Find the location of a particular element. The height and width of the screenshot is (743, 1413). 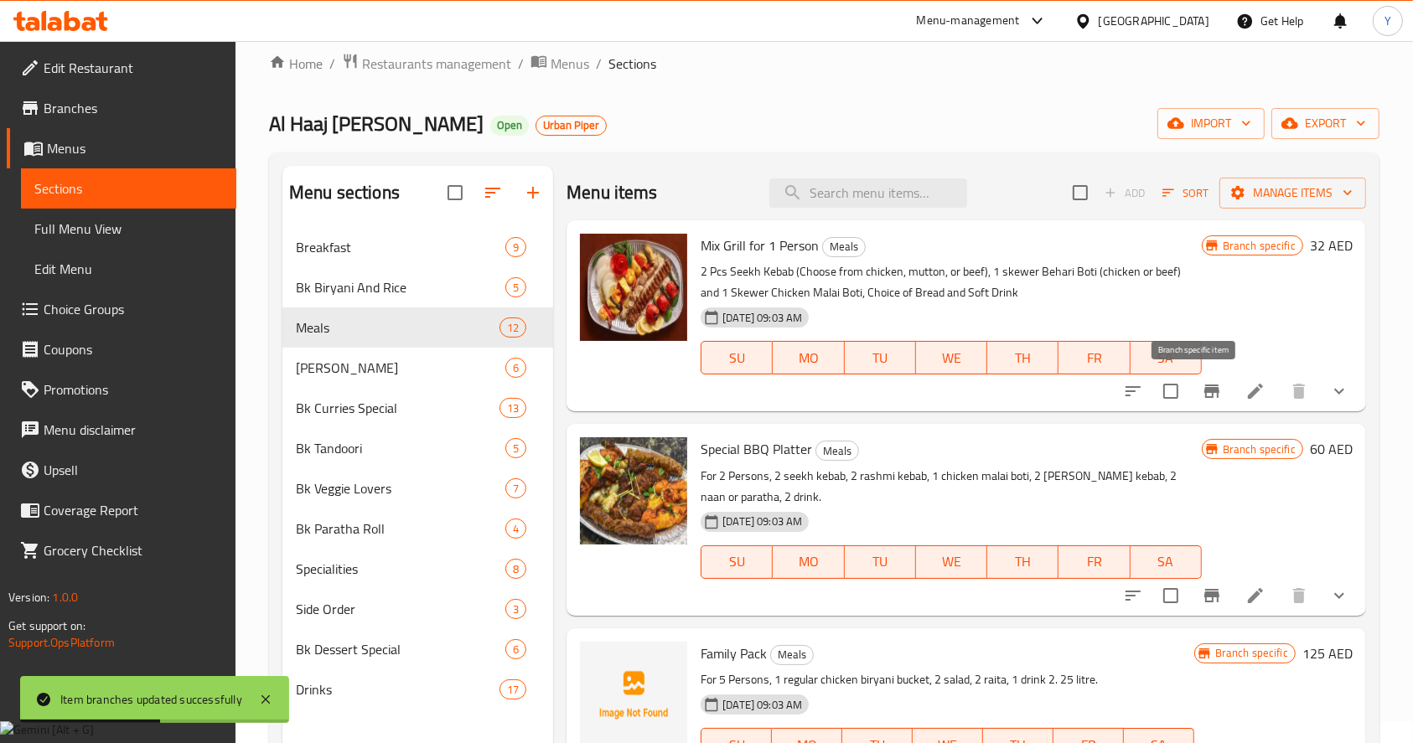

span: Bk Biryani And Rice is located at coordinates (400, 287).